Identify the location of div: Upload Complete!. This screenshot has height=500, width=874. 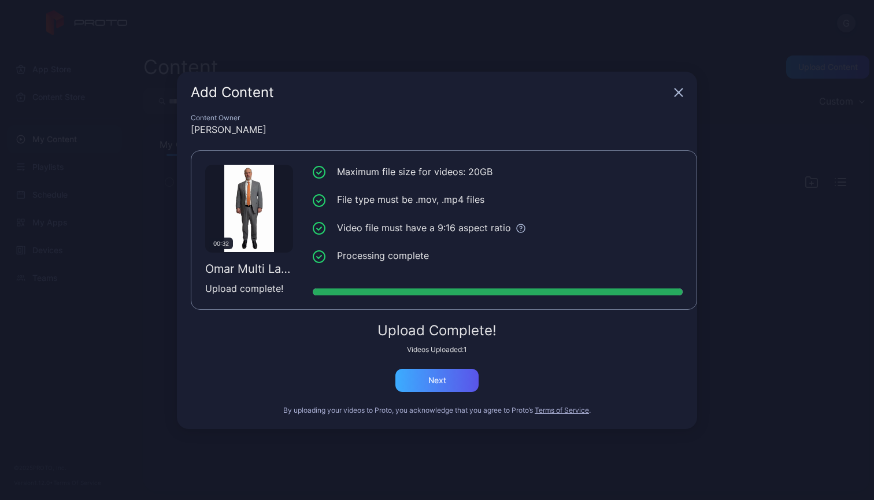
(437, 331).